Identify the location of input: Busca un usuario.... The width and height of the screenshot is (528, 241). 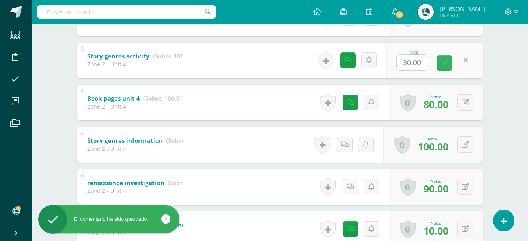
(127, 12).